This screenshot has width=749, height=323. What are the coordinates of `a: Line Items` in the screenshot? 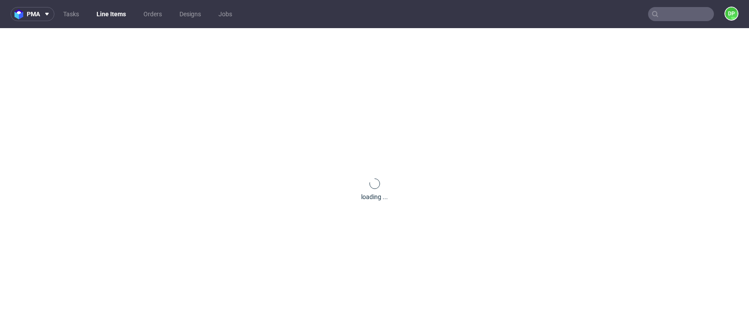 It's located at (111, 14).